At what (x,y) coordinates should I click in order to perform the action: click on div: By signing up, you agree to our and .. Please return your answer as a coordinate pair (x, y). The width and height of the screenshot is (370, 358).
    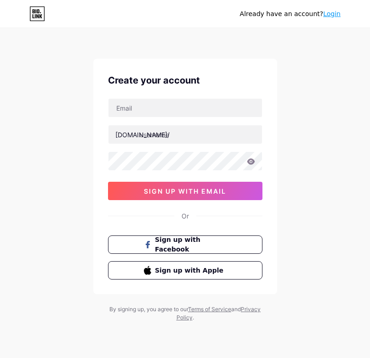
    Looking at the image, I should click on (185, 314).